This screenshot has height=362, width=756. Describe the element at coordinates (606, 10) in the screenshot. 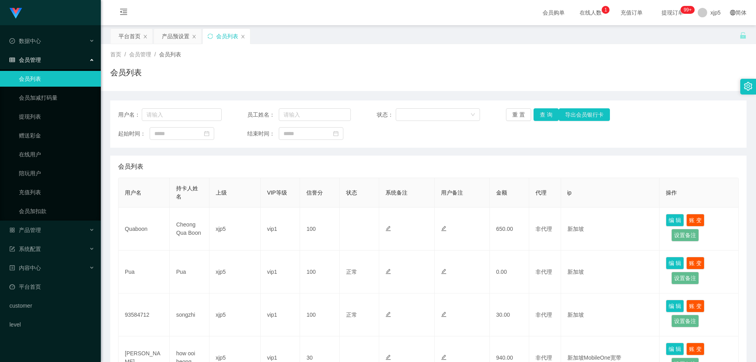

I see `sup: 1` at that location.